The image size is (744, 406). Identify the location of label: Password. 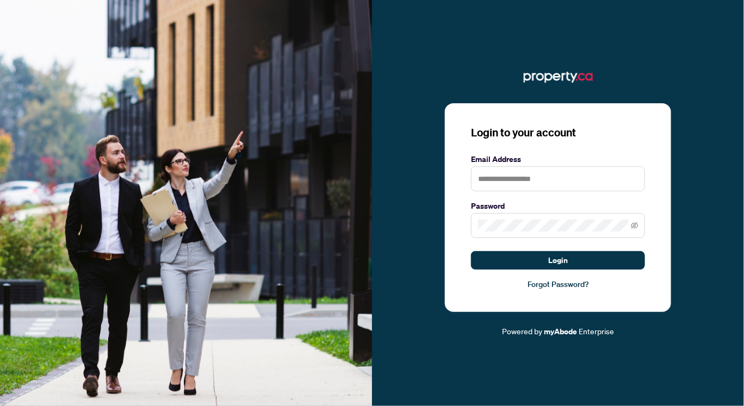
(558, 206).